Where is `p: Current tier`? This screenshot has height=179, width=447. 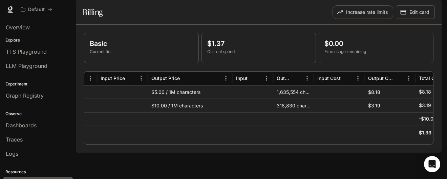 p: Current tier is located at coordinates (141, 52).